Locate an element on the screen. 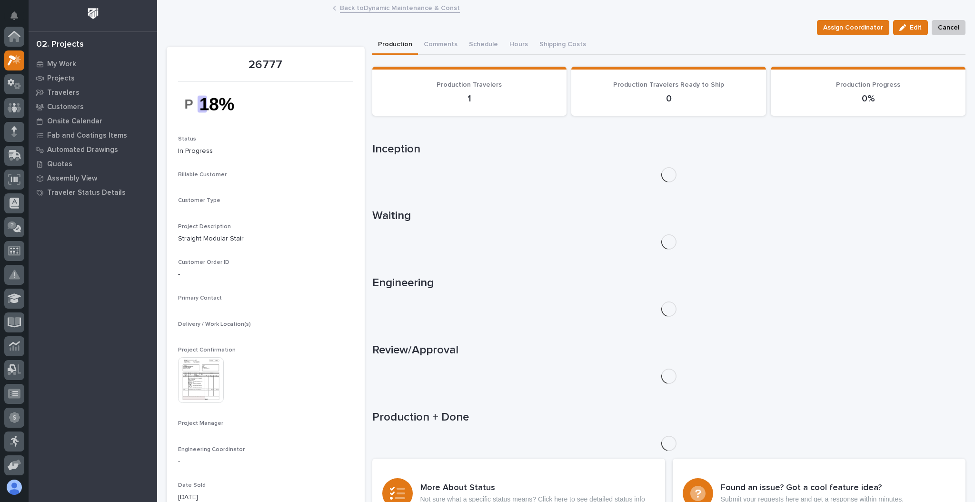 This screenshot has width=975, height=502. p: In Progress is located at coordinates (266, 151).